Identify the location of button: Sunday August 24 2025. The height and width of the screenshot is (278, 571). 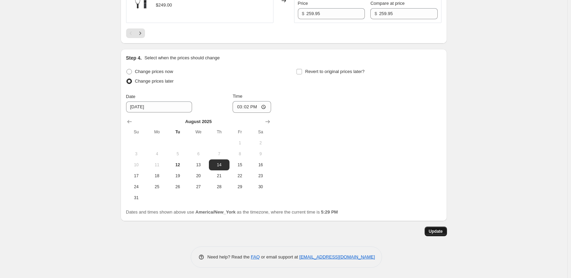
(136, 187).